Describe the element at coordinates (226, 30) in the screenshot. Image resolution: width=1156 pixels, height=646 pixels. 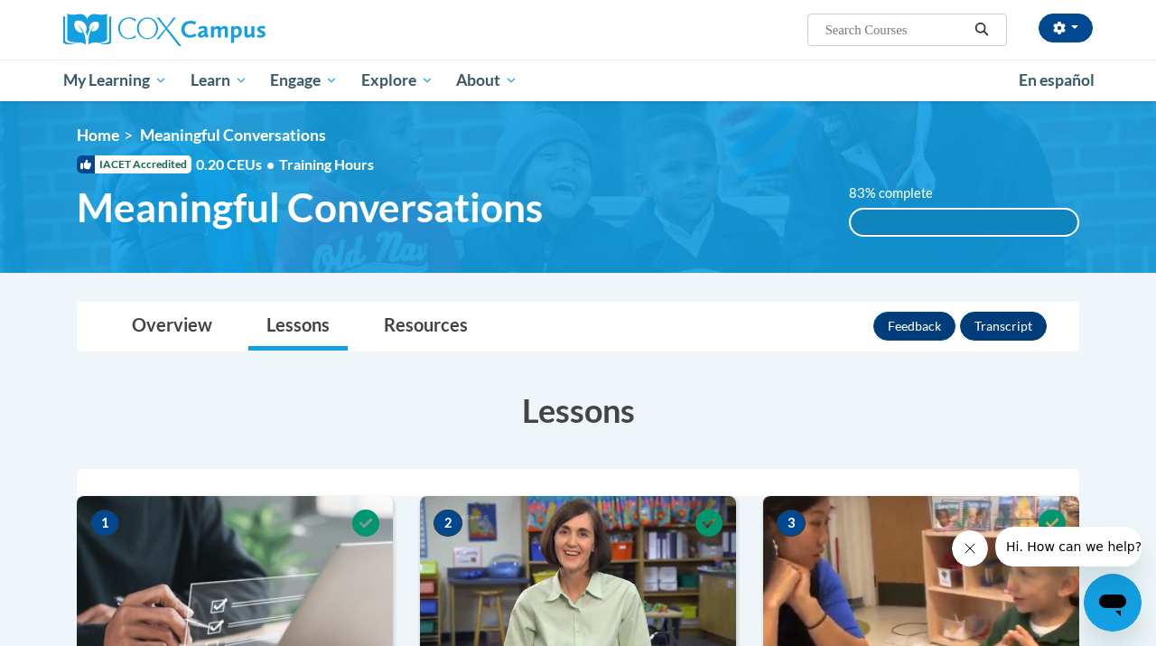
I see `a: Cox Campus` at that location.